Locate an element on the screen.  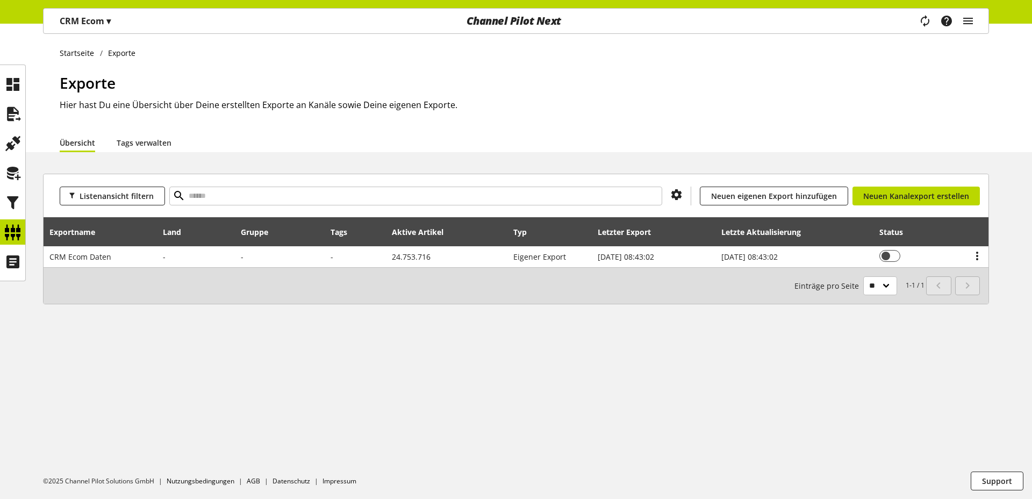
nav: main navigation is located at coordinates (516, 21).